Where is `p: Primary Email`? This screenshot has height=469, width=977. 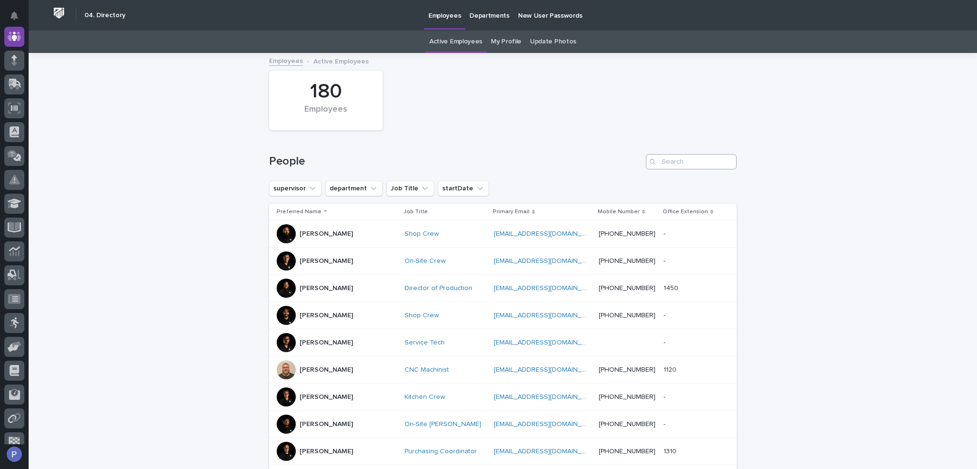
p: Primary Email is located at coordinates (511, 212).